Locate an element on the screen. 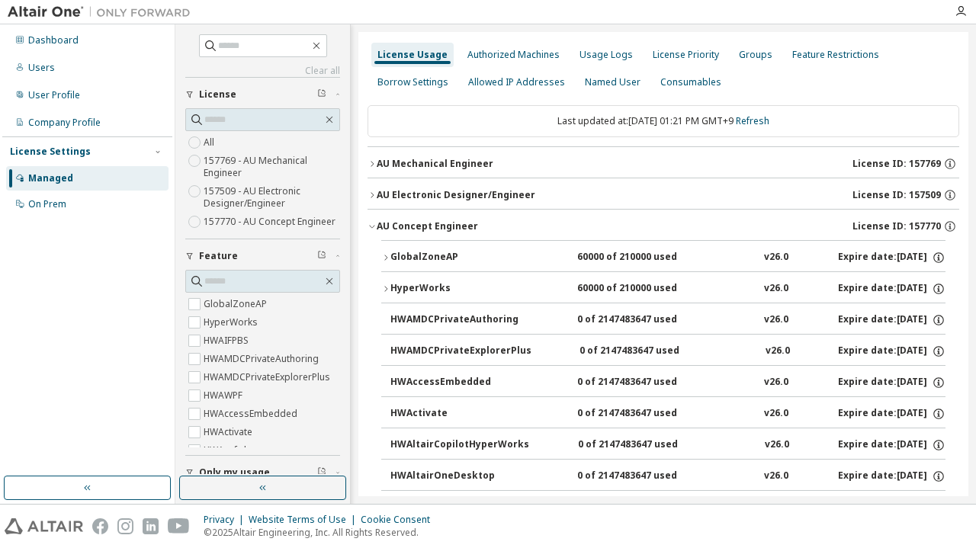 The image size is (976, 548). div: License Settings is located at coordinates (50, 152).